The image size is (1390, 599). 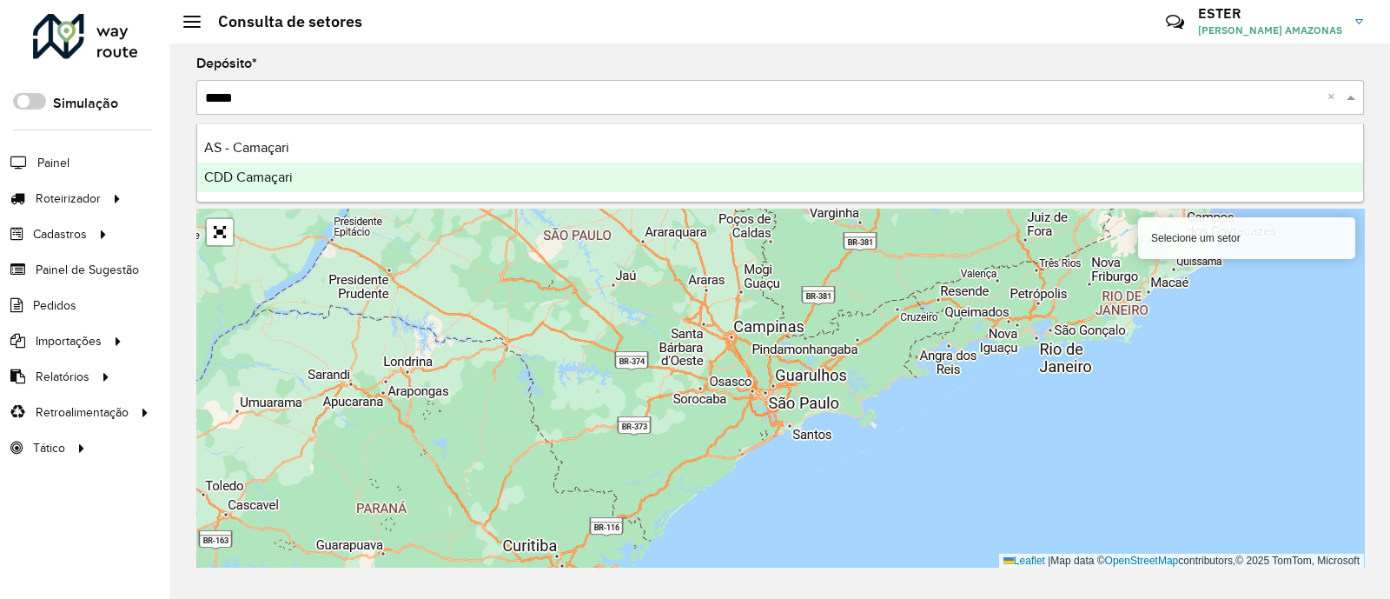 I want to click on span: Cadastros, so click(x=60, y=234).